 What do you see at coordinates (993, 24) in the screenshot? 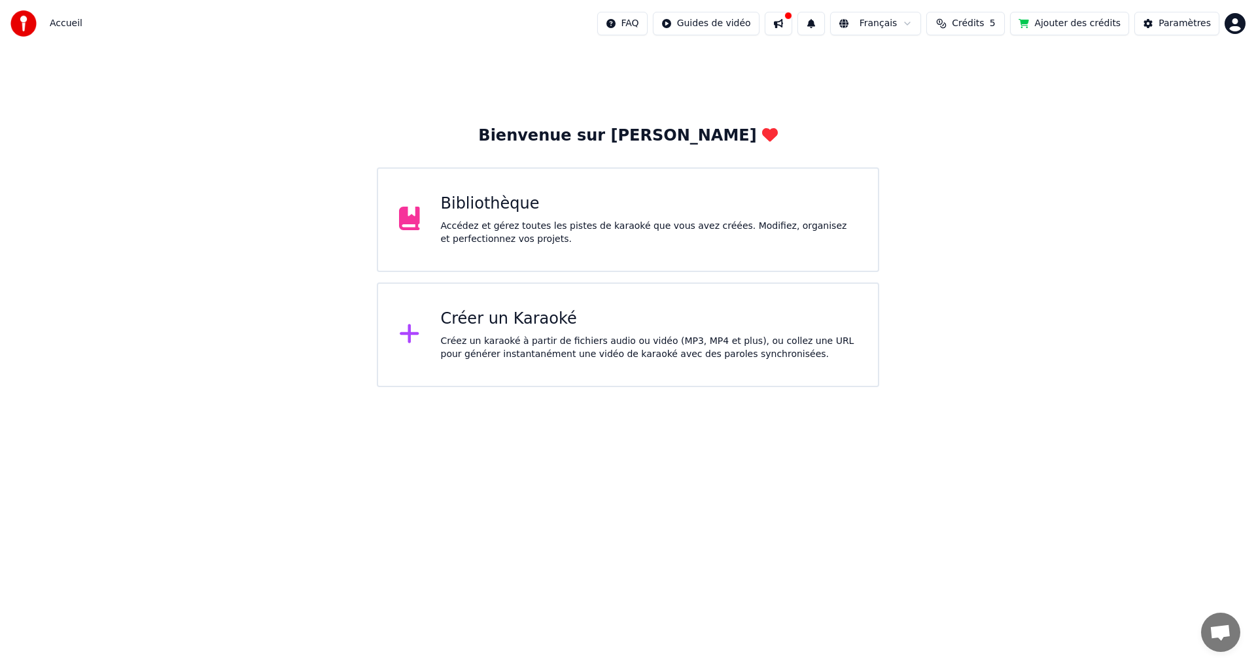
I see `span: 5` at bounding box center [993, 24].